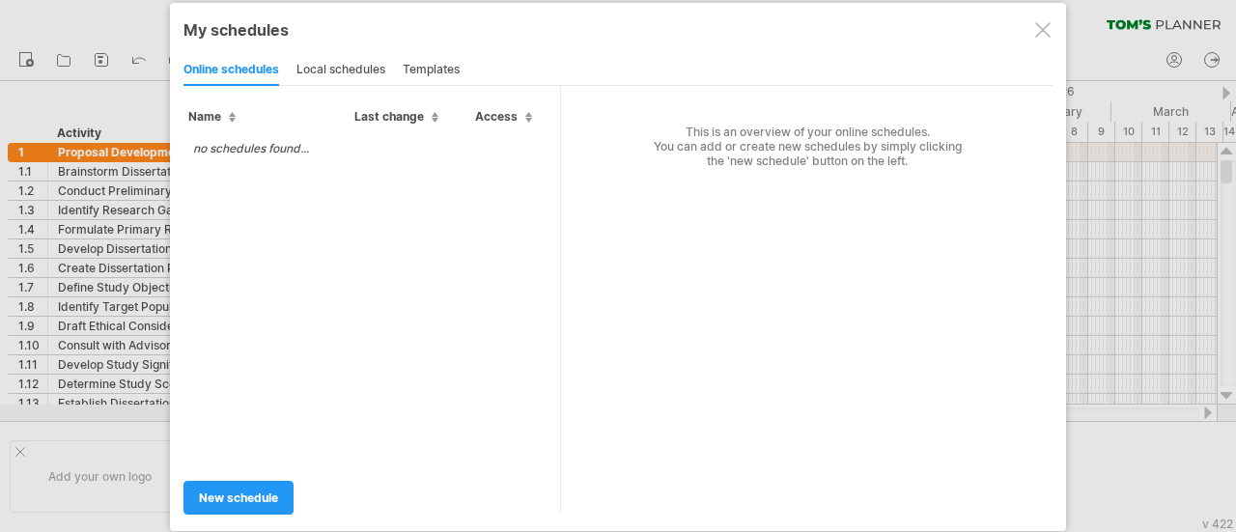 This screenshot has width=1236, height=532. What do you see at coordinates (231, 71) in the screenshot?
I see `div: online schedules` at bounding box center [231, 71].